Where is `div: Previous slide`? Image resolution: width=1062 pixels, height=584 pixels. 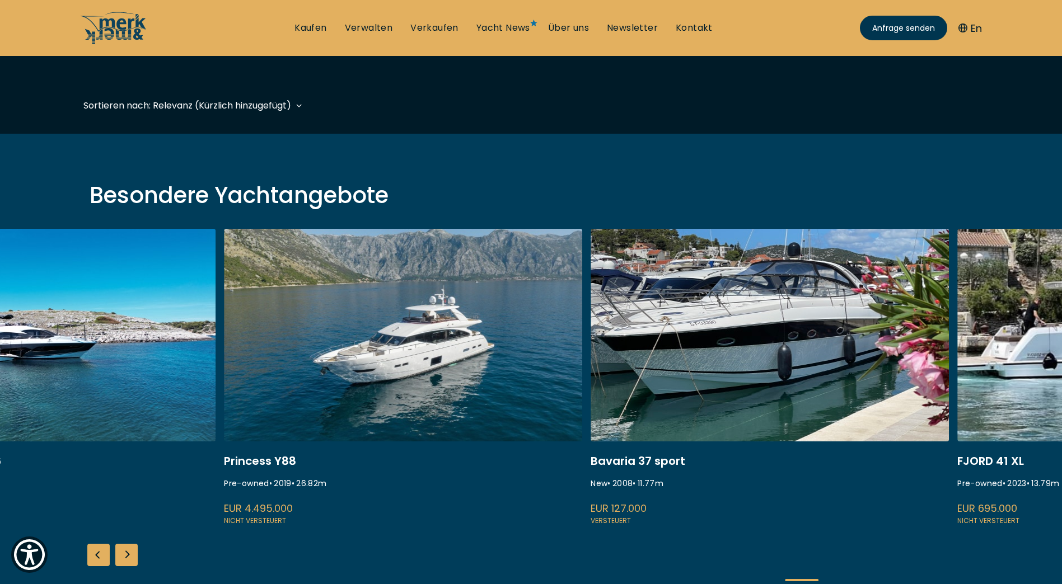 div: Previous slide is located at coordinates (98, 555).